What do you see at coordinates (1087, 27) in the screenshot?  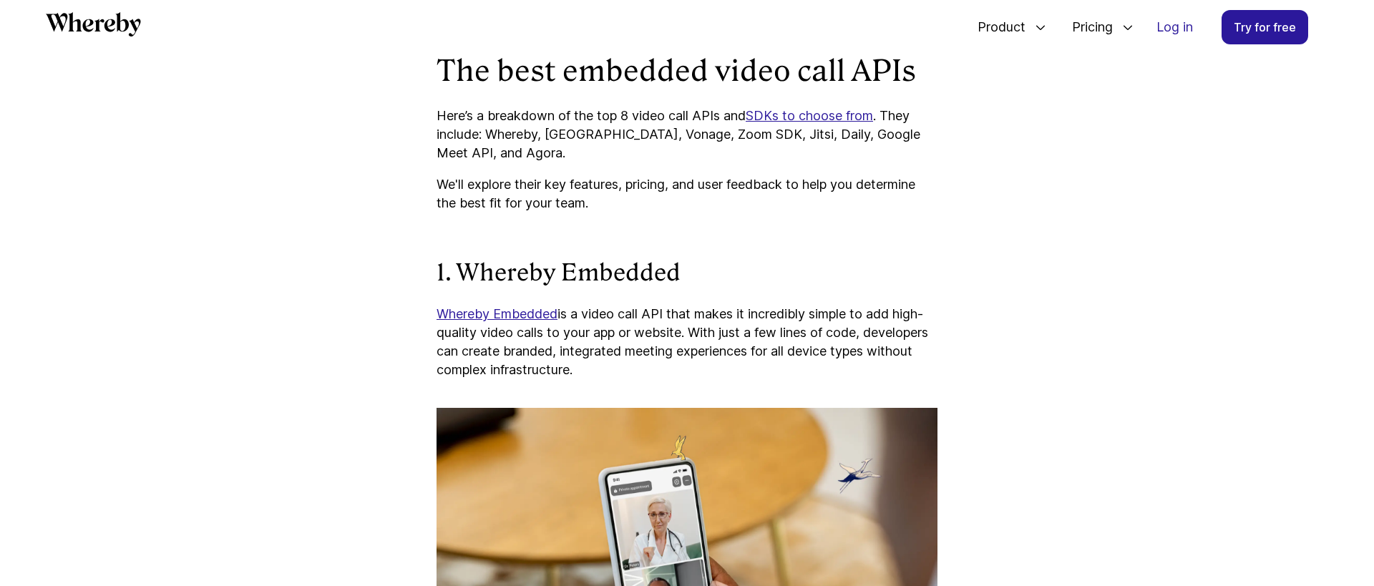 I see `span: Pricing` at bounding box center [1087, 27].